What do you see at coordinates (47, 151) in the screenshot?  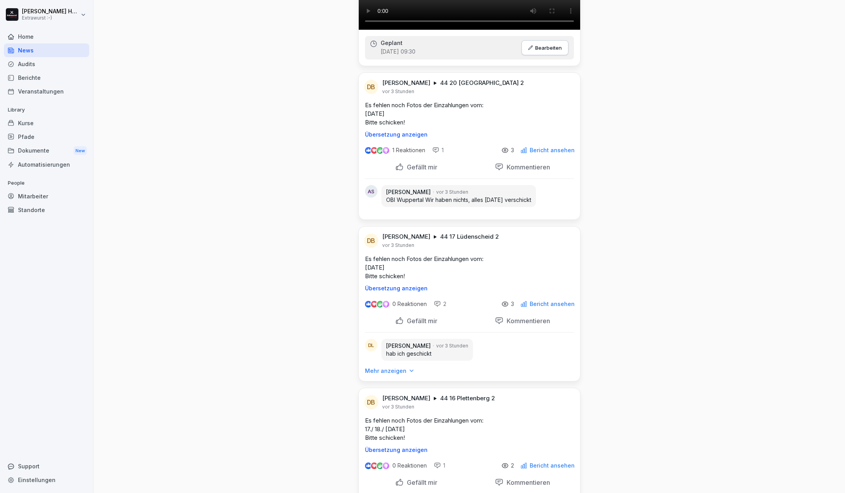 I see `a: DokumenteNew` at bounding box center [47, 151].